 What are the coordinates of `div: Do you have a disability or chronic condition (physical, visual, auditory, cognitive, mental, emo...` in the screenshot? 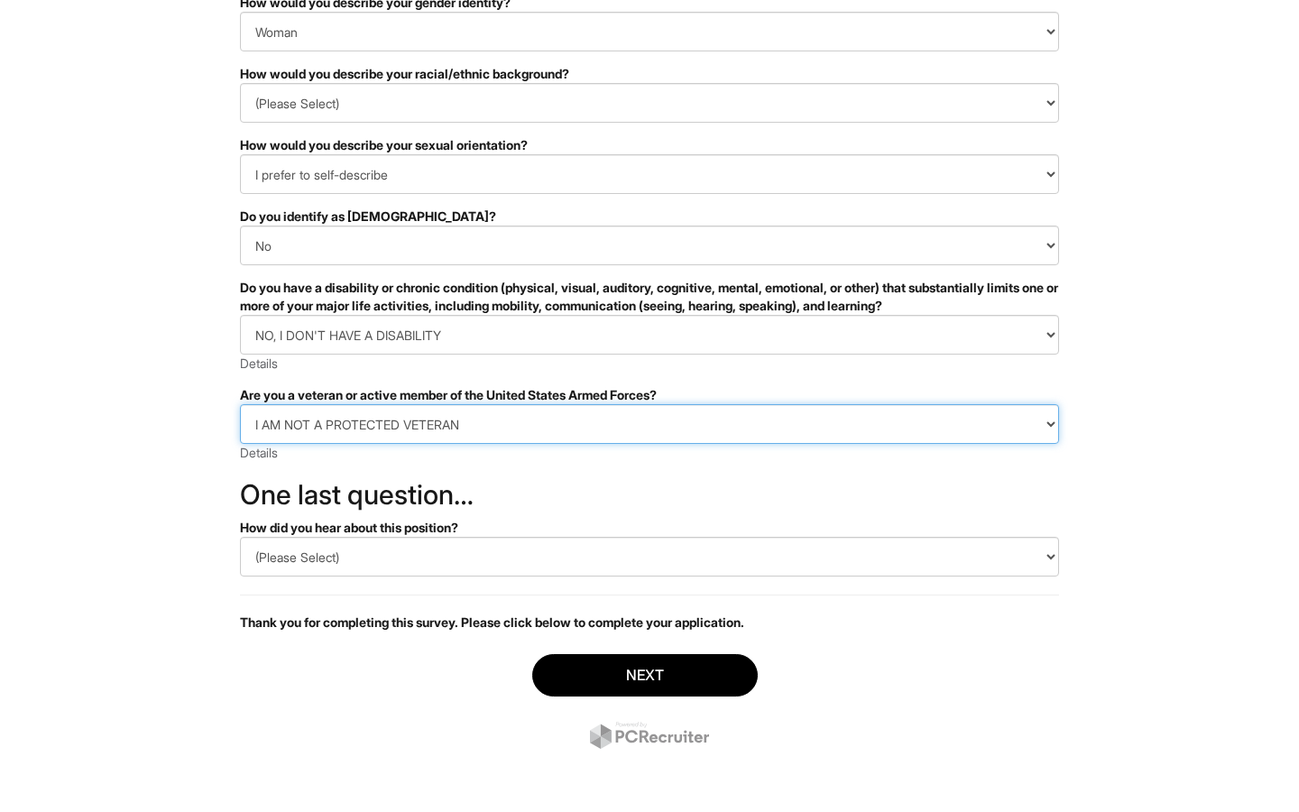 It's located at (649, 297).